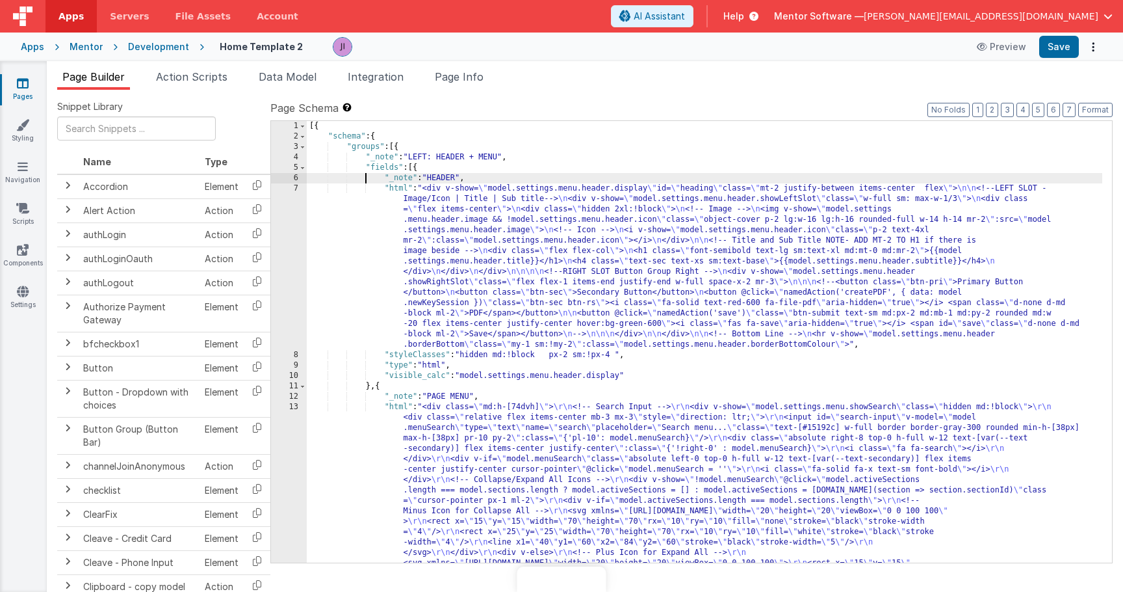 This screenshot has width=1123, height=592. Describe the element at coordinates (33, 47) in the screenshot. I see `div: Apps` at that location.